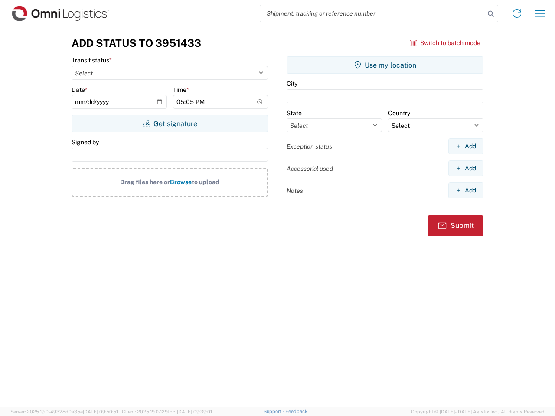 Image resolution: width=555 pixels, height=416 pixels. I want to click on a: Feedback, so click(296, 412).